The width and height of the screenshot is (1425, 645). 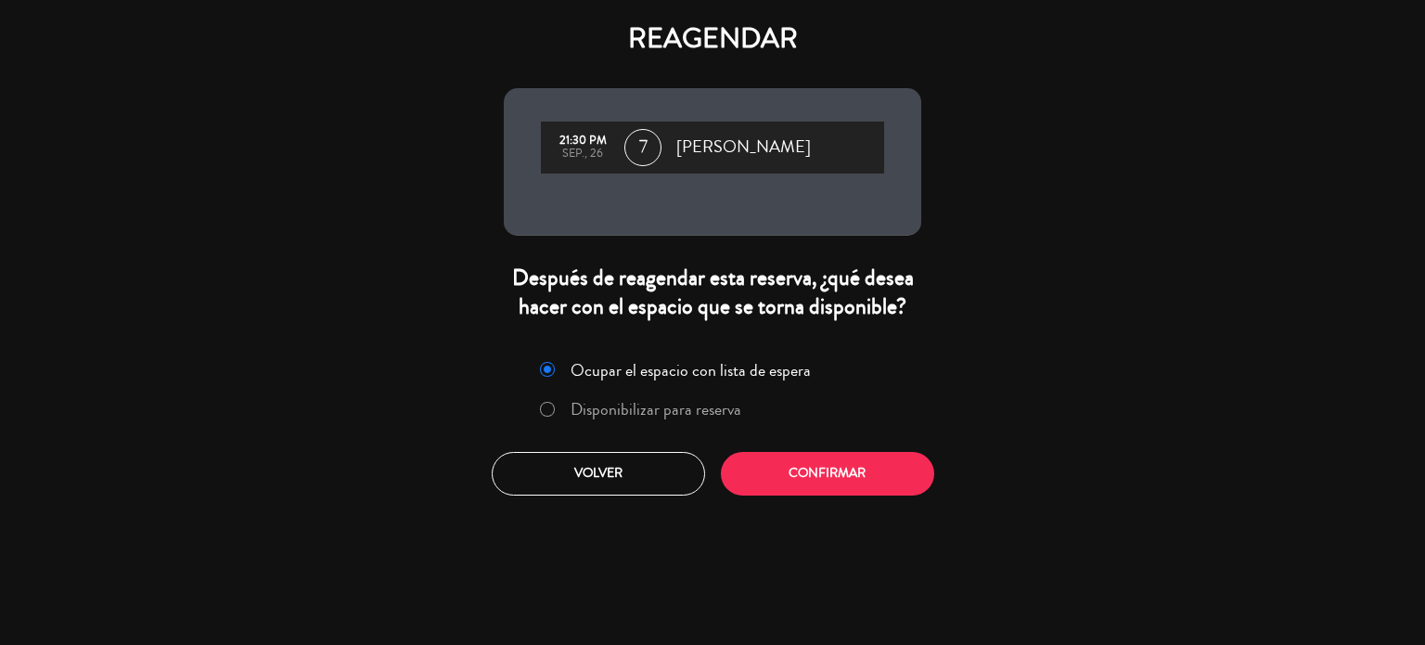 What do you see at coordinates (583, 141) in the screenshot?
I see `div: 21:30 PM` at bounding box center [583, 141].